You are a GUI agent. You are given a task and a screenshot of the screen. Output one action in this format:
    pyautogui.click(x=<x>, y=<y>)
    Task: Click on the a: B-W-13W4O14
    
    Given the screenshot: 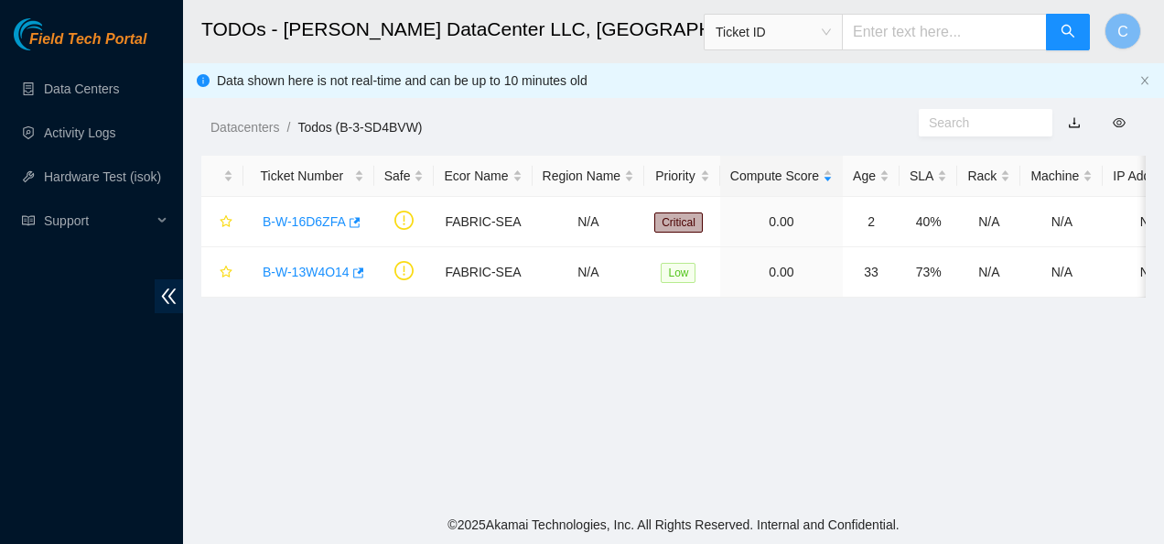 What is the action you would take?
    pyautogui.click(x=306, y=272)
    